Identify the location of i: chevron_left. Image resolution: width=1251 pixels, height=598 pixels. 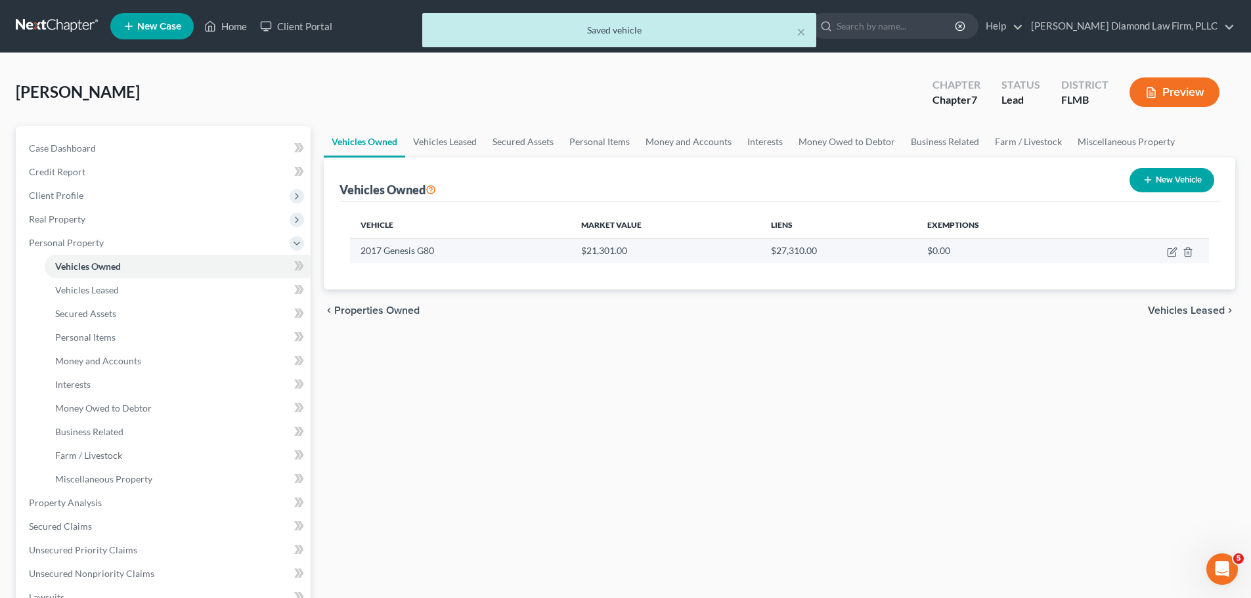
(329, 311).